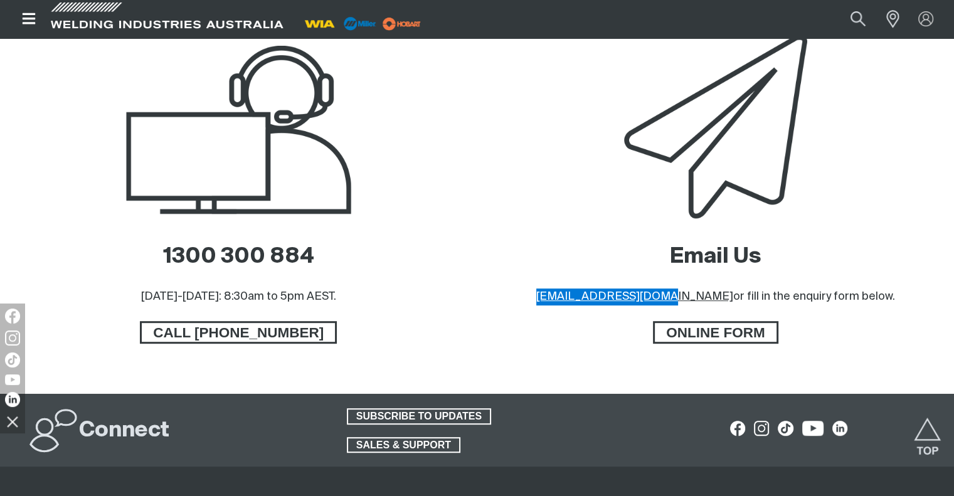  What do you see at coordinates (238, 257) in the screenshot?
I see `a: 1300 300 884` at bounding box center [238, 257].